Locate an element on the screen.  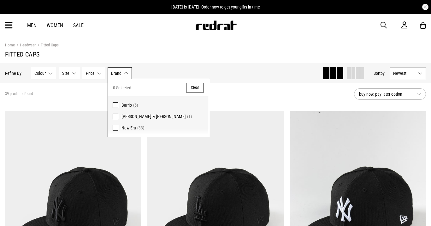
span: Colour is located at coordinates (40, 73).